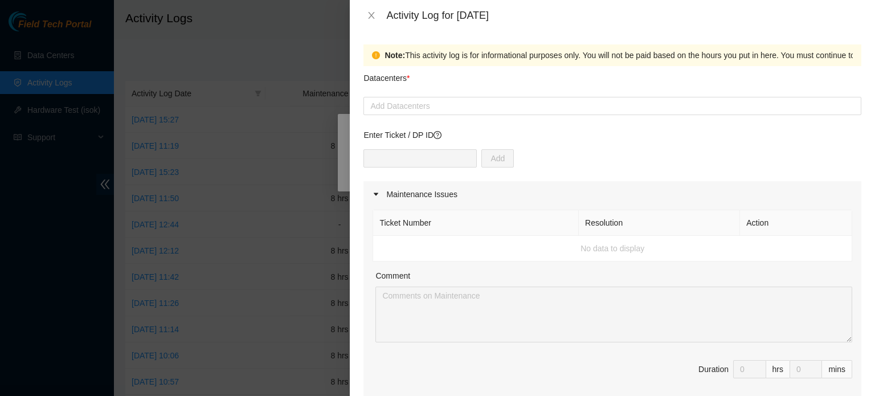 The image size is (875, 396). What do you see at coordinates (498, 158) in the screenshot?
I see `button: Add` at bounding box center [498, 158].